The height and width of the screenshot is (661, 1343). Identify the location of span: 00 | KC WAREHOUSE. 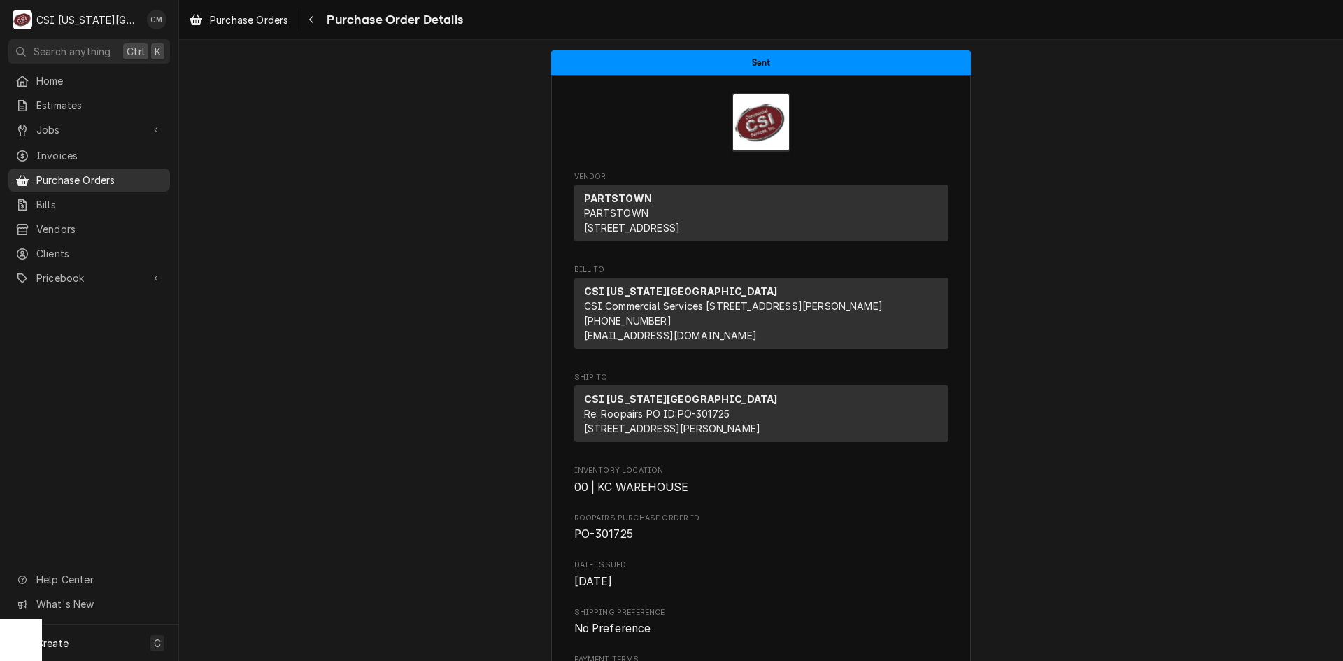
(632, 487).